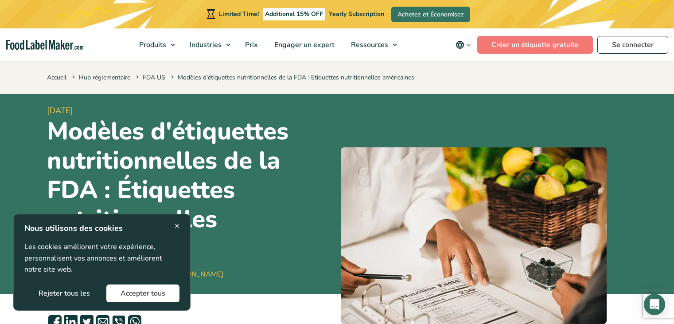 The height and width of the screenshot is (324, 674). Describe the element at coordinates (251, 45) in the screenshot. I see `a: Prix` at that location.